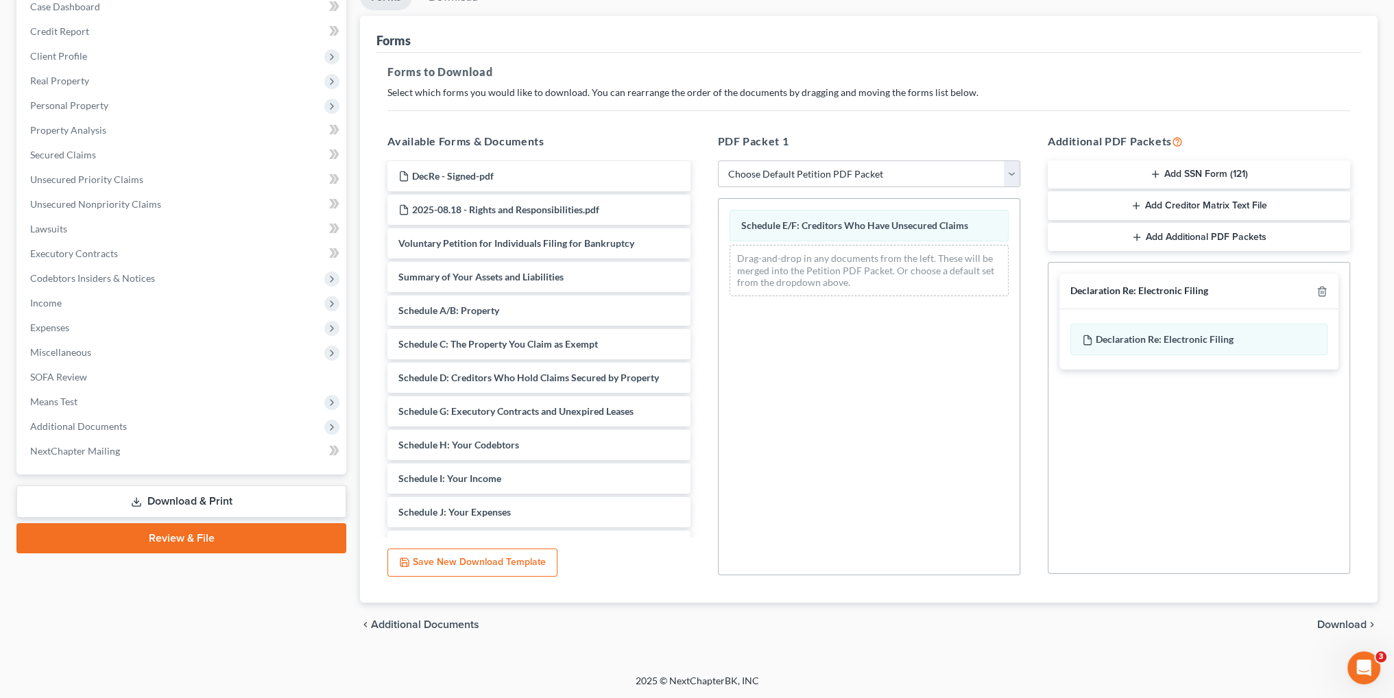  What do you see at coordinates (49, 327) in the screenshot?
I see `span: Expenses` at bounding box center [49, 327].